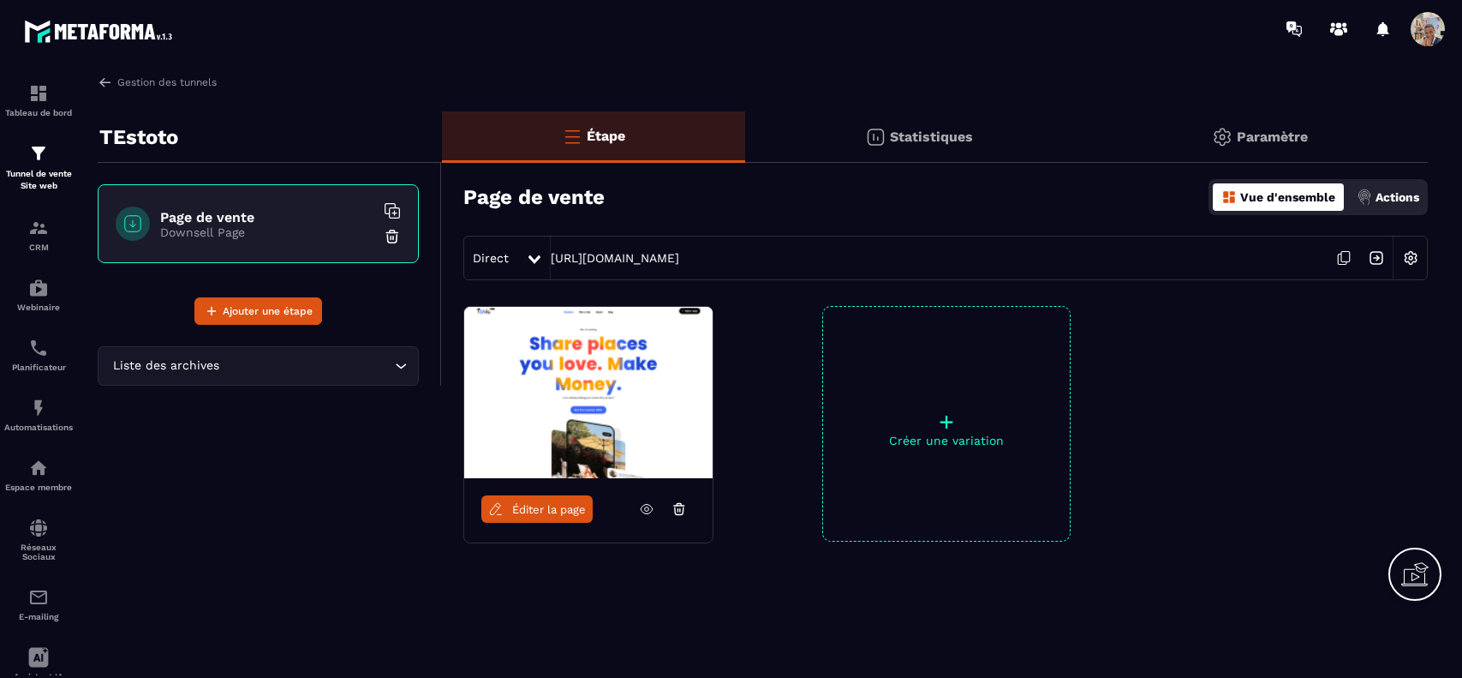  What do you see at coordinates (139, 137) in the screenshot?
I see `p: TEstoto` at bounding box center [139, 137].